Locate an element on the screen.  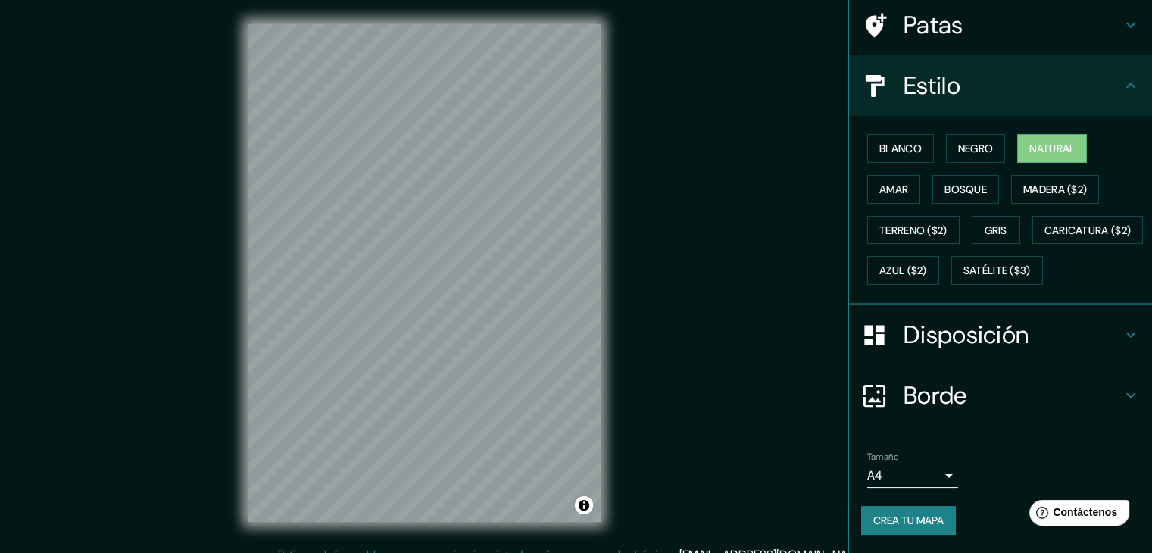
canvas: Mapa is located at coordinates (424, 273).